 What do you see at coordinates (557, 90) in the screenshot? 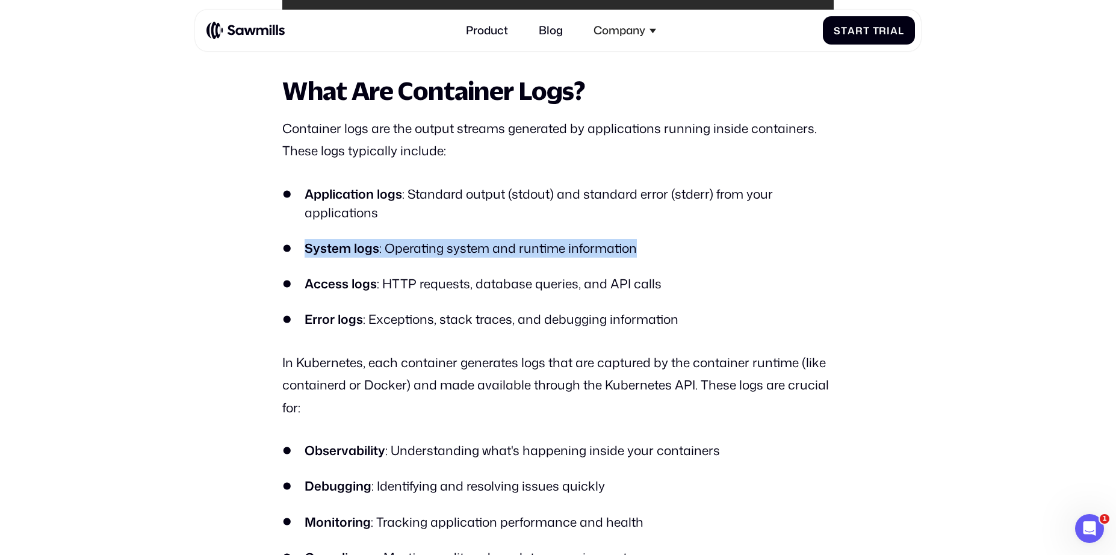
I see `h2: What Are Container Logs?` at bounding box center [557, 90].